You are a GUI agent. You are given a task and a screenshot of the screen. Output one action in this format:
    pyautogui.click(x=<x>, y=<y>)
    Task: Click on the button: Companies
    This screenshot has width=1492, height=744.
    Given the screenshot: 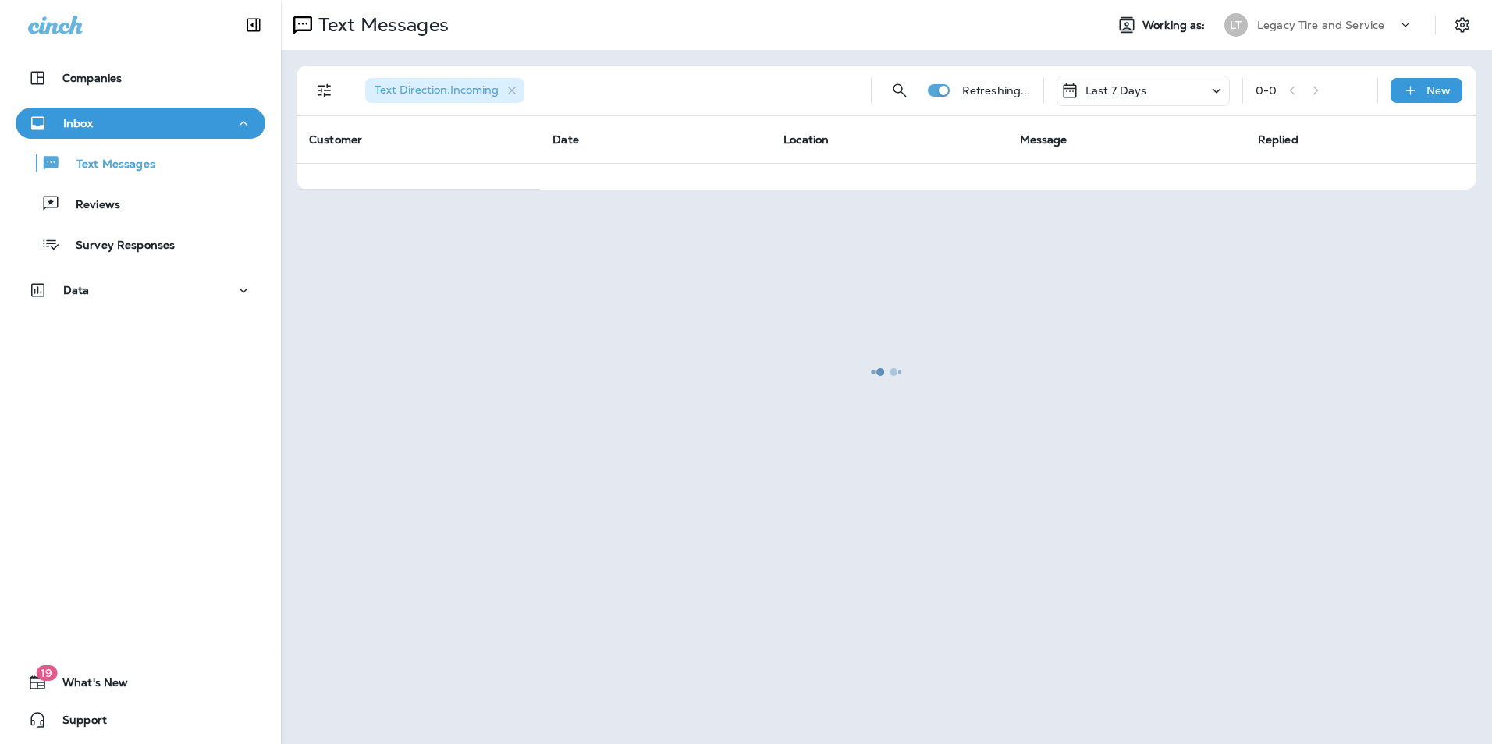 What is the action you would take?
    pyautogui.click(x=140, y=78)
    